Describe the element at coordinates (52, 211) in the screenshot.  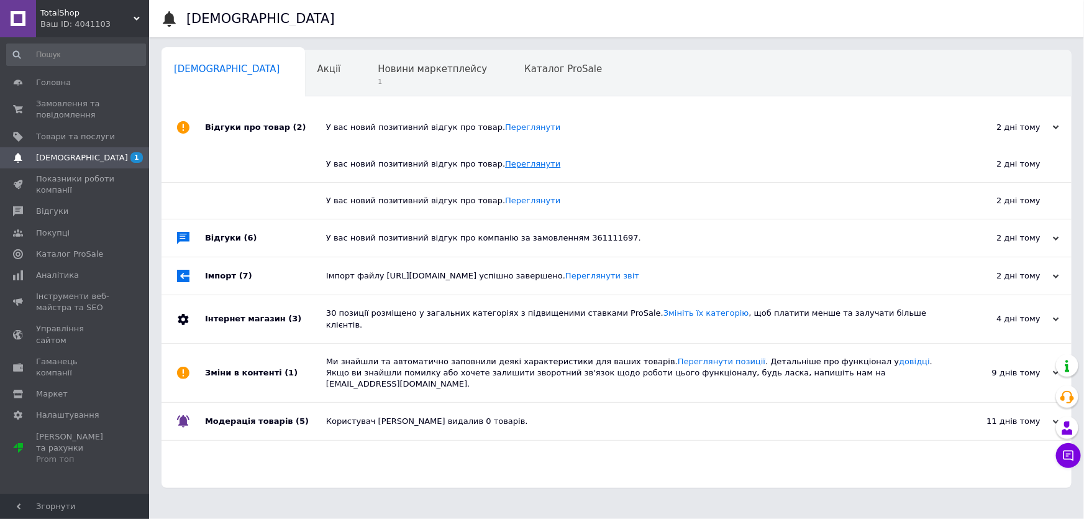
I see `span: Відгуки` at that location.